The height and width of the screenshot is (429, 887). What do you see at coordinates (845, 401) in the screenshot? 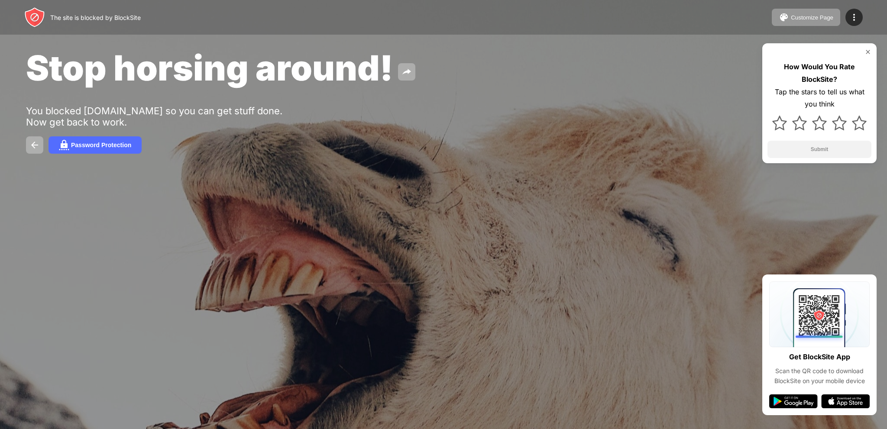
I see `img: app-store.svg` at bounding box center [845, 401].